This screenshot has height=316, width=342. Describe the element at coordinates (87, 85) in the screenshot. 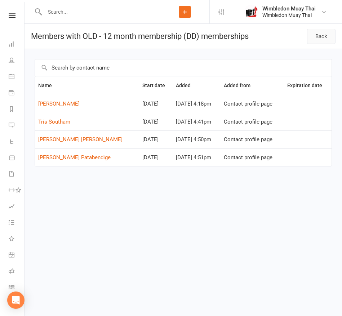

I see `th: Name` at that location.